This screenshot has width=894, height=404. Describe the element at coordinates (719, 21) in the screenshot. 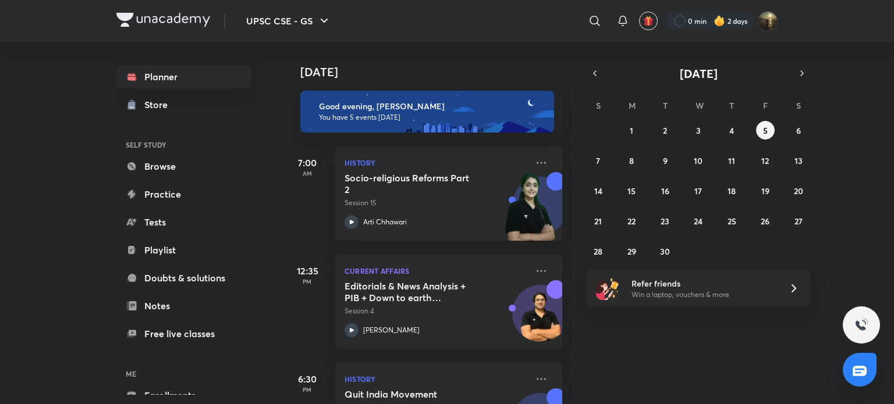

I see `img: streak` at that location.